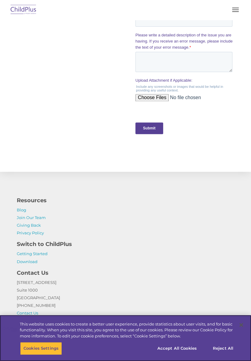 The image size is (251, 361). What do you see at coordinates (177, 348) in the screenshot?
I see `button: Accept All Cookies` at bounding box center [177, 348].